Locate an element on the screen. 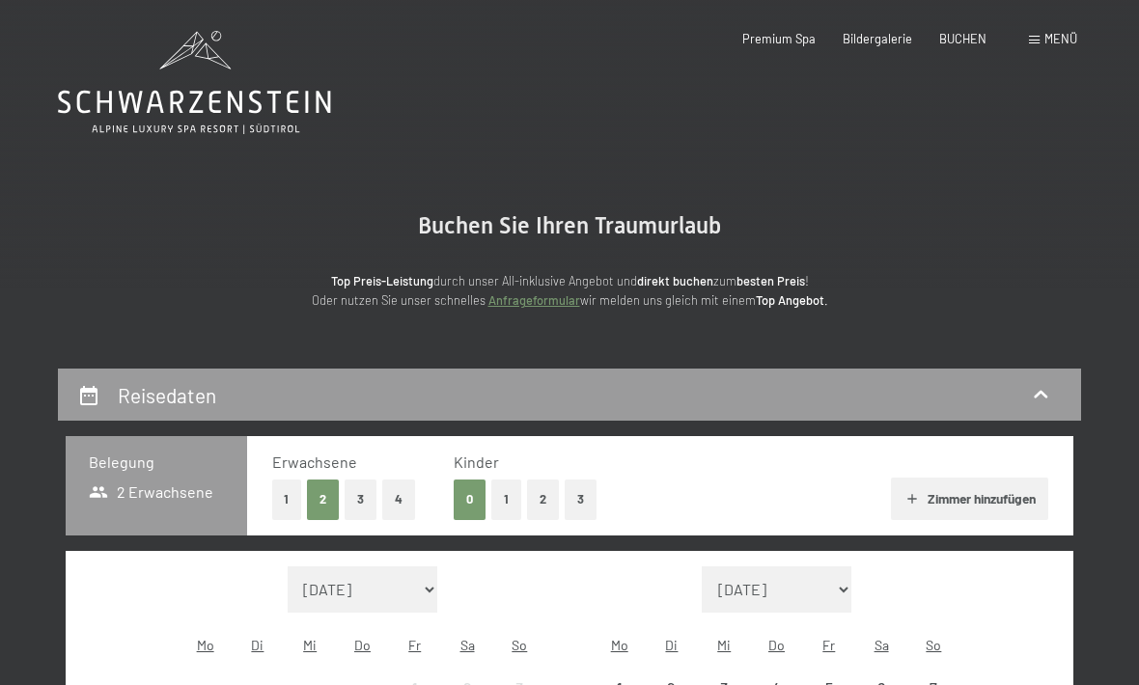 This screenshot has height=685, width=1139. h2: Reisedaten is located at coordinates (167, 395).